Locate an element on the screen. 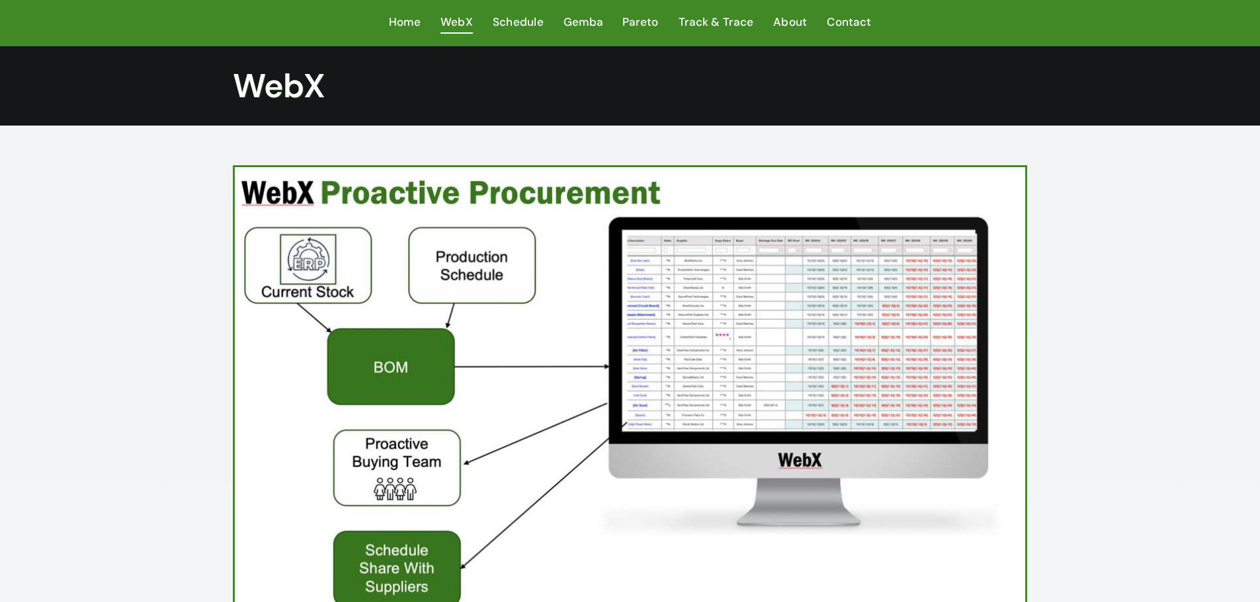  span: Track & Trace is located at coordinates (715, 22).